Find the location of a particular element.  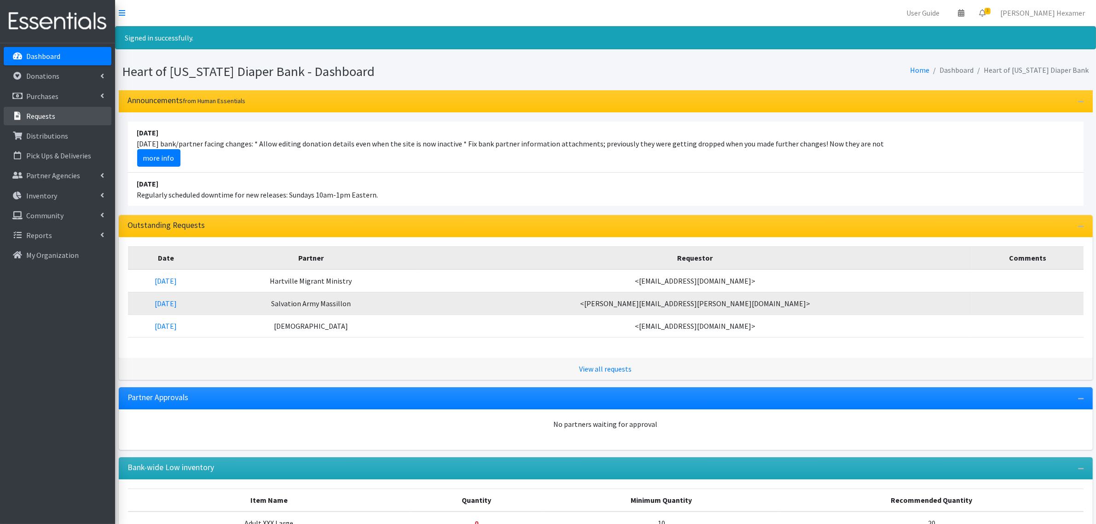

img: HumanEssentials is located at coordinates (58, 21).